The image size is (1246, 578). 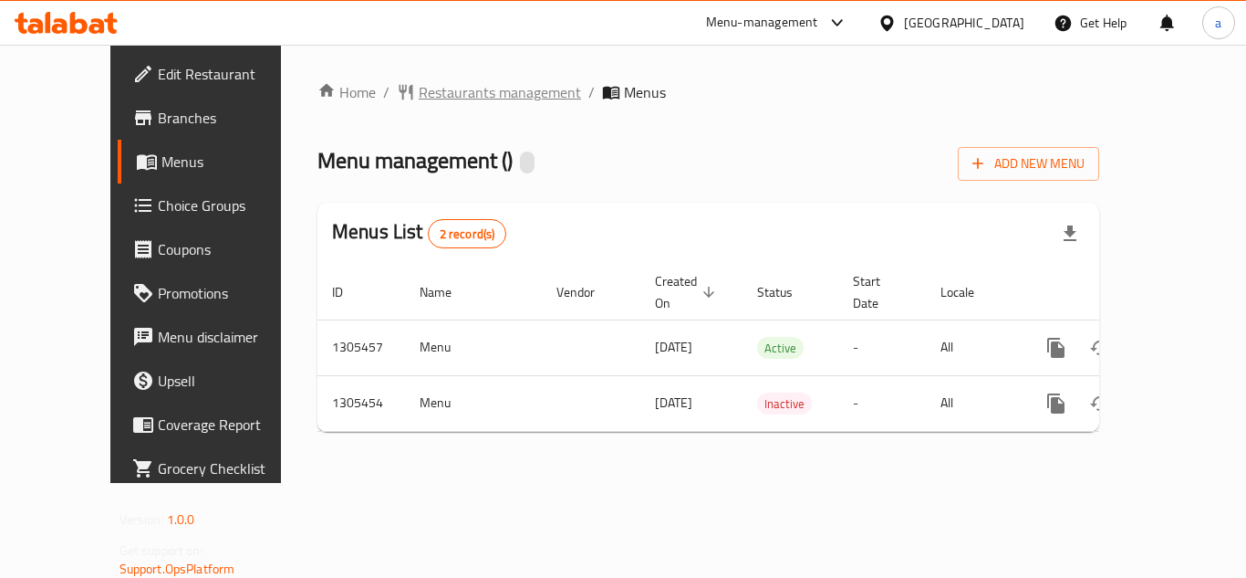 I want to click on th: Actions, so click(x=1122, y=292).